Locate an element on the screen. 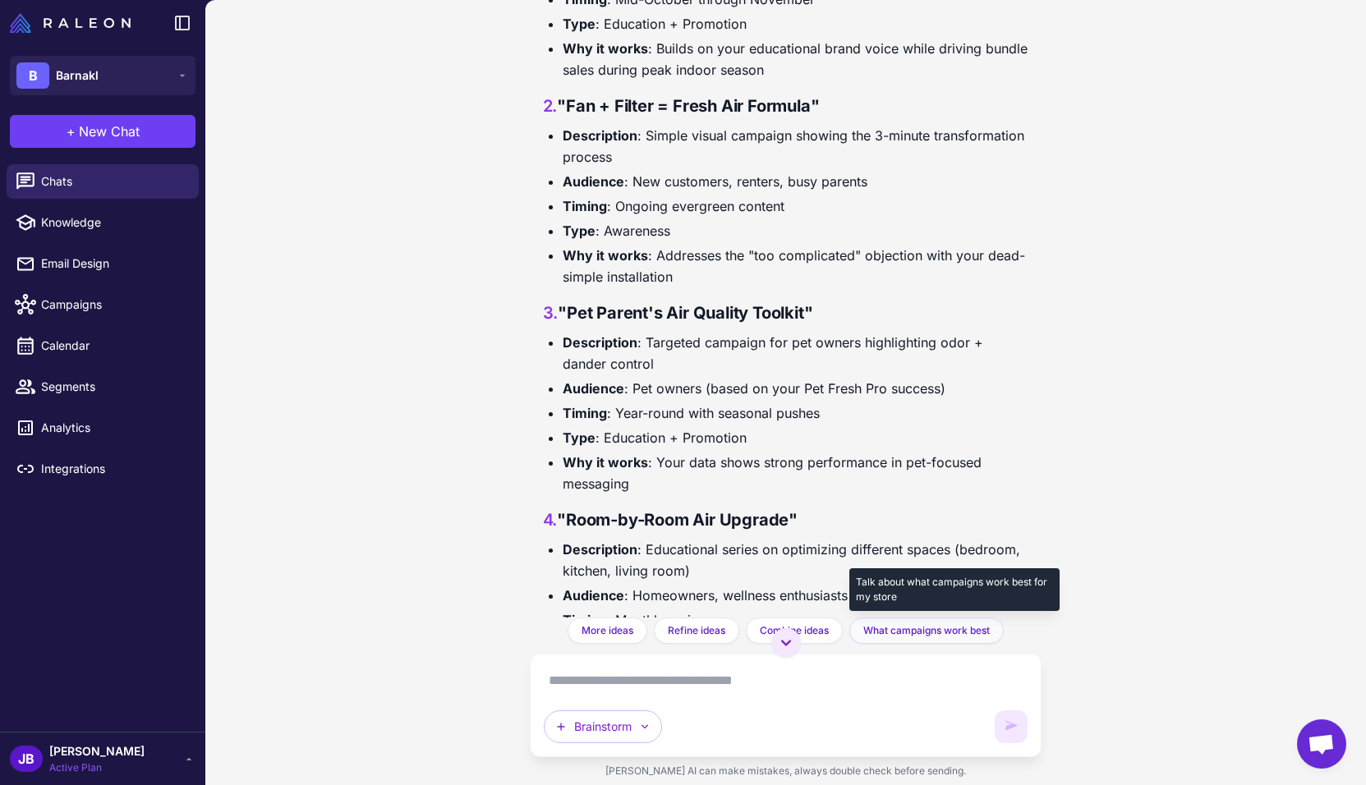 The height and width of the screenshot is (785, 1366). strong: "Fan + Filter = Fresh Air Formula" is located at coordinates (688, 106).